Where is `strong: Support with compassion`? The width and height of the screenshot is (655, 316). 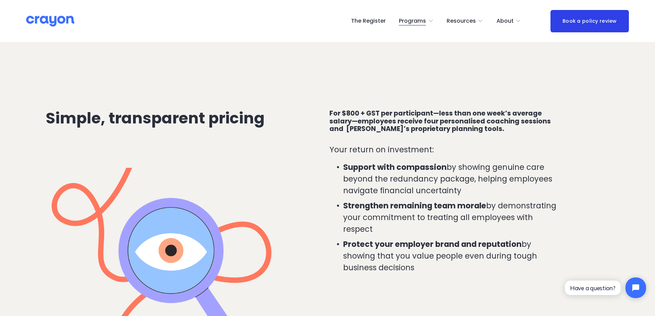
strong: Support with compassion is located at coordinates (395, 167).